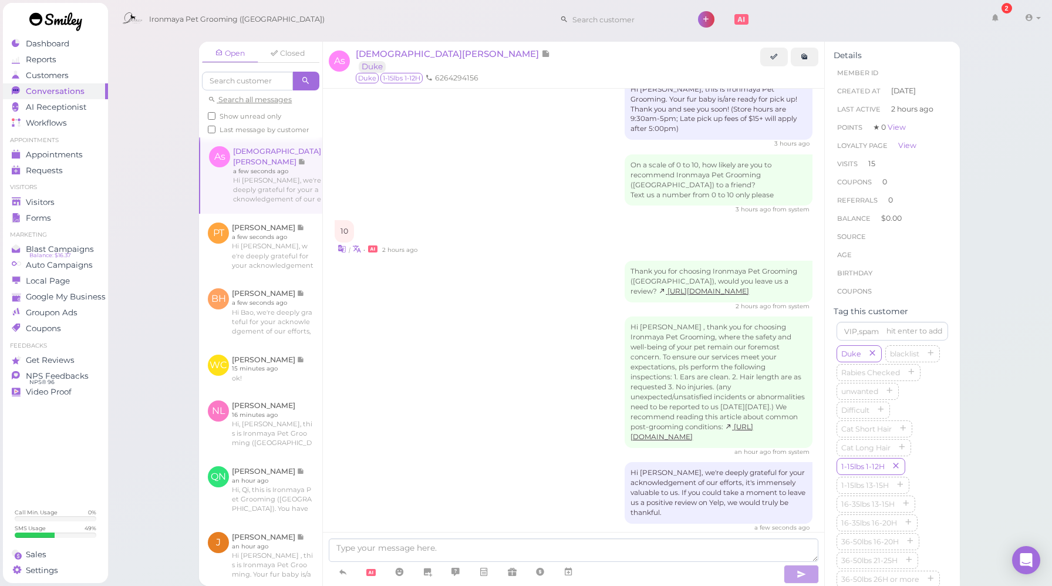 The height and width of the screenshot is (586, 1052). Describe the element at coordinates (859, 91) in the screenshot. I see `span: Created At` at that location.